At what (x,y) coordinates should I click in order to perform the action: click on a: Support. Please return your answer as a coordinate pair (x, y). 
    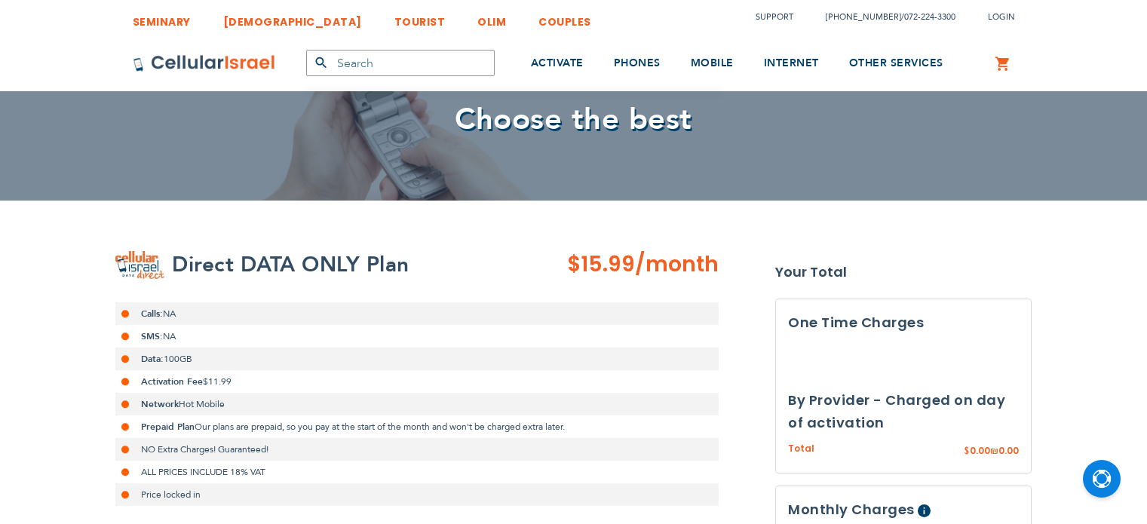
    Looking at the image, I should click on (775, 17).